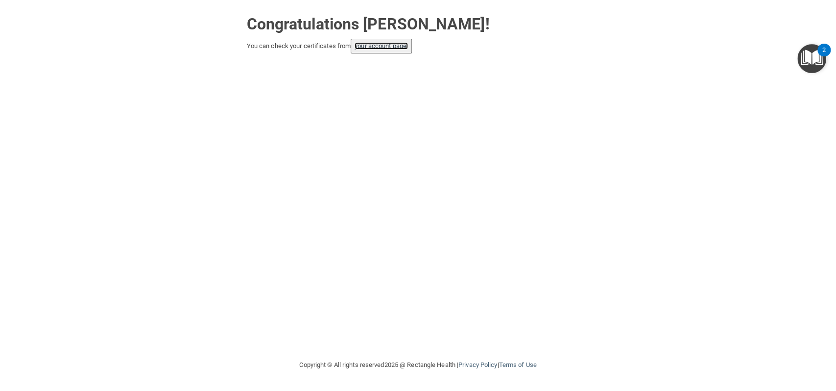 The image size is (836, 391). What do you see at coordinates (812, 58) in the screenshot?
I see `button: Open Resource Center, 2 new notifications` at bounding box center [812, 58].